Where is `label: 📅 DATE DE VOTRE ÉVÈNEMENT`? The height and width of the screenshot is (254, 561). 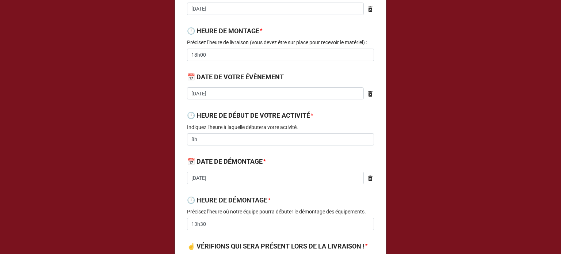
label: 📅 DATE DE VOTRE ÉVÈNEMENT is located at coordinates (235, 77).